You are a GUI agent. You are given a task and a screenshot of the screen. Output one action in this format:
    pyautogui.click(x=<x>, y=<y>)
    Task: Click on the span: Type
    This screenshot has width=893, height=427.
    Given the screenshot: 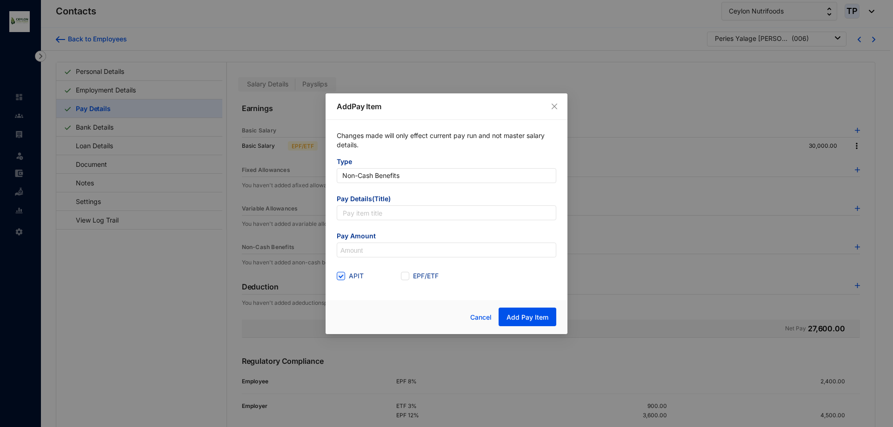 What is the action you would take?
    pyautogui.click(x=446, y=163)
    